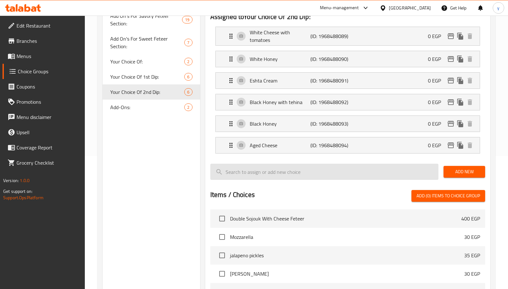 This screenshot has width=508, height=289. Describe the element at coordinates (44, 132) in the screenshot. I see `a: Upsell` at that location.